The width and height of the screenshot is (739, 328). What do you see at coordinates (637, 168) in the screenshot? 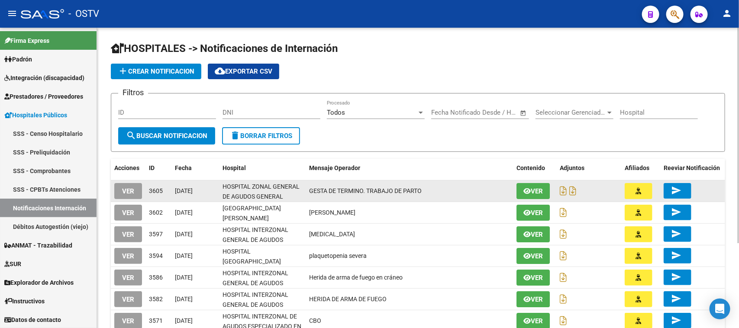
I see `span: Afiliados` at bounding box center [637, 168].